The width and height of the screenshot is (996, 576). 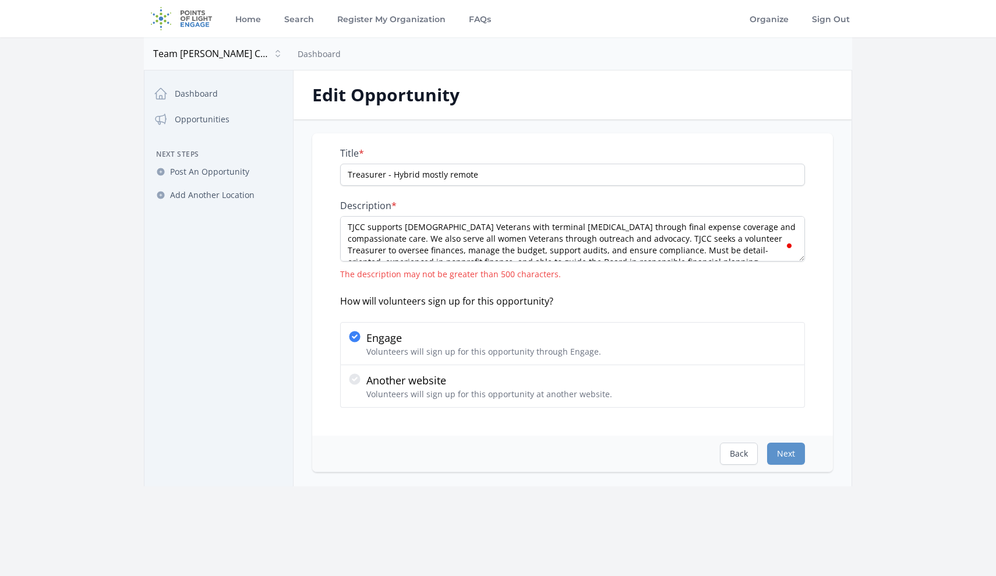 What do you see at coordinates (319, 54) in the screenshot?
I see `nav: Breadcrumb` at bounding box center [319, 54].